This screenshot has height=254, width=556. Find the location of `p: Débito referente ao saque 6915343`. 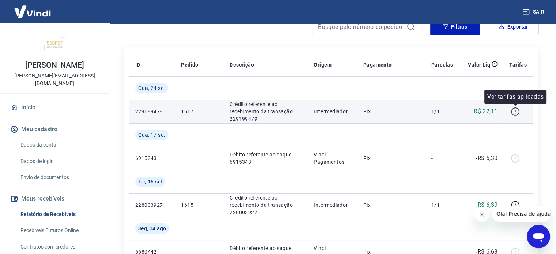

p: Débito referente ao saque 6915343 is located at coordinates (266, 158).